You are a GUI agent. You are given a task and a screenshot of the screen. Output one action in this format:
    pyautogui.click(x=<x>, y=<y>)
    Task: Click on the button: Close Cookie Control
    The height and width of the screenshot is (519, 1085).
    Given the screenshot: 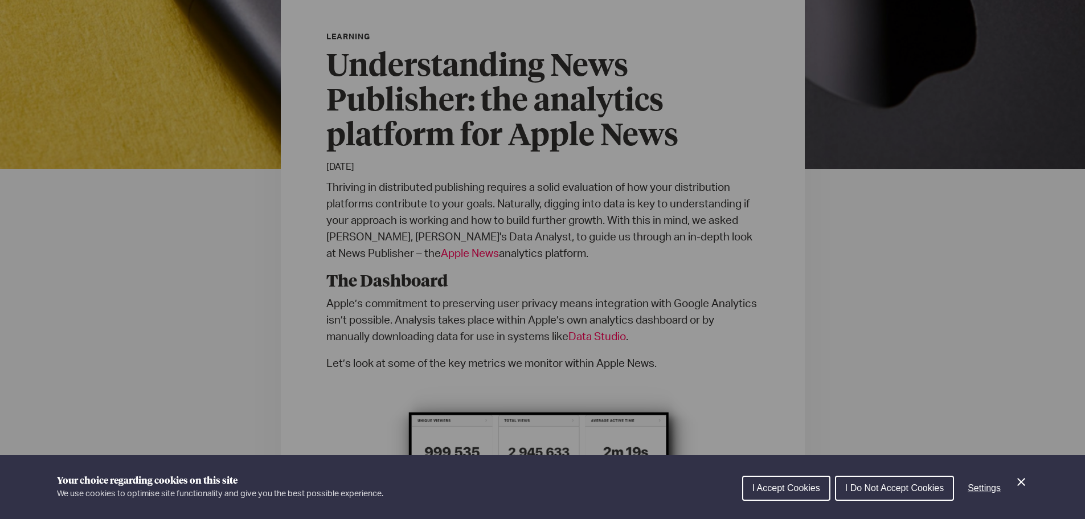 What is the action you would take?
    pyautogui.click(x=1022, y=482)
    